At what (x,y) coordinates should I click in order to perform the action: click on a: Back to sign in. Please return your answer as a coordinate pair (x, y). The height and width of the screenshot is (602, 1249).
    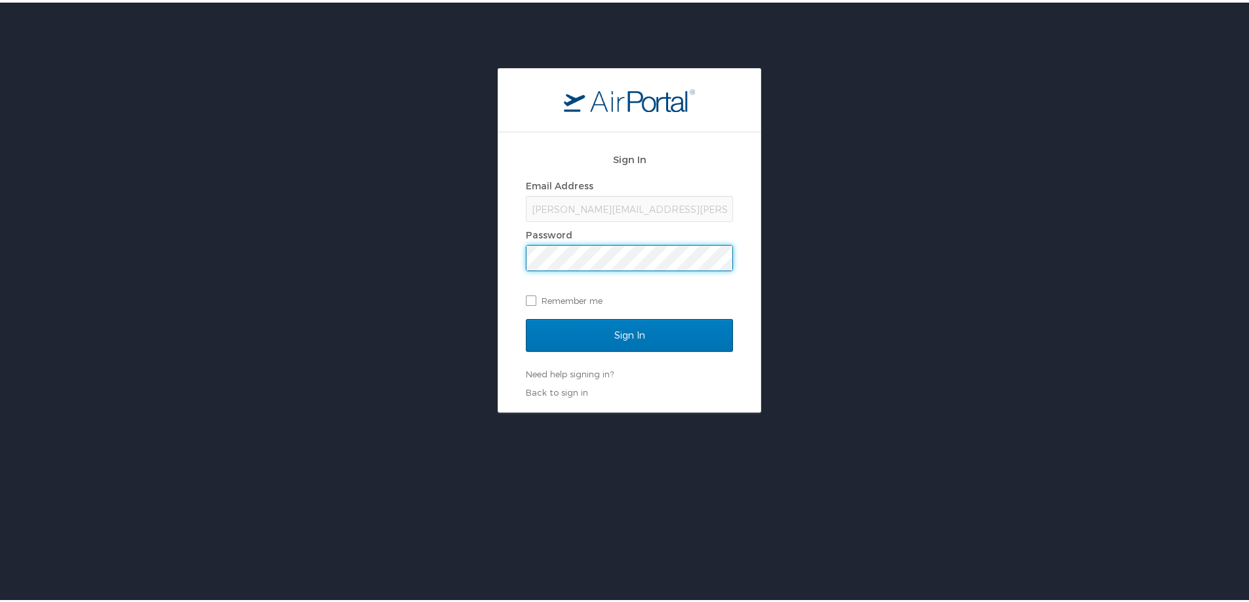
    Looking at the image, I should click on (557, 390).